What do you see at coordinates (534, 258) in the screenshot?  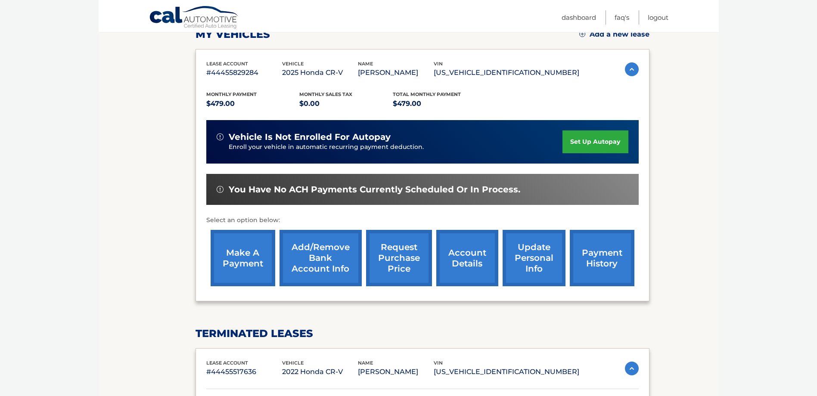 I see `a: update personal info` at bounding box center [534, 258].